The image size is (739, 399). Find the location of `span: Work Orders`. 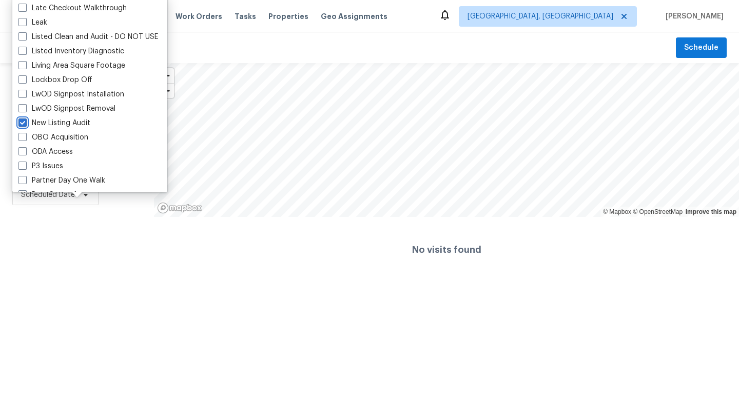

span: Work Orders is located at coordinates (199, 16).